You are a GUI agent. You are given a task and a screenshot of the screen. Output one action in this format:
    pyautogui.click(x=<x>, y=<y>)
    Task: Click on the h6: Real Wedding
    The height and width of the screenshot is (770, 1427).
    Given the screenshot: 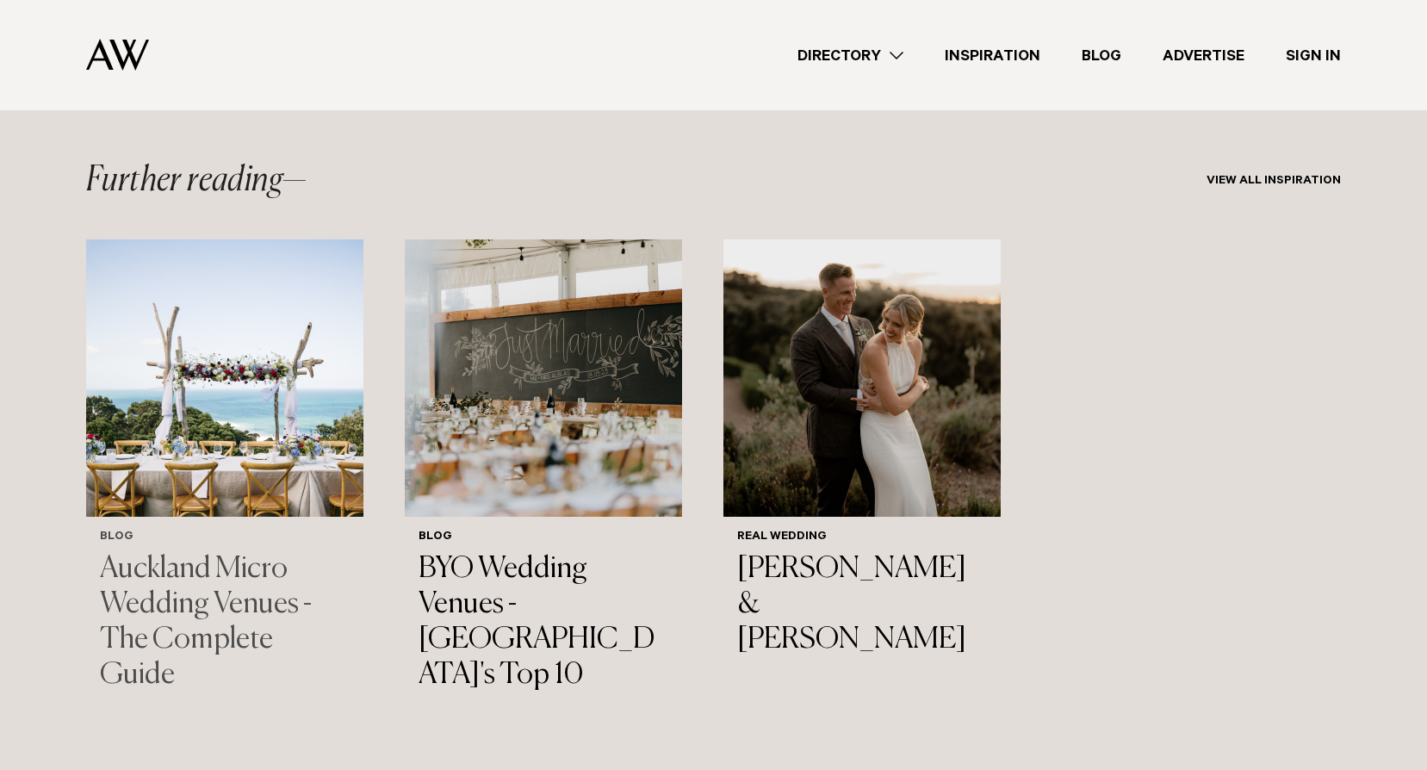 What is the action you would take?
    pyautogui.click(x=862, y=537)
    